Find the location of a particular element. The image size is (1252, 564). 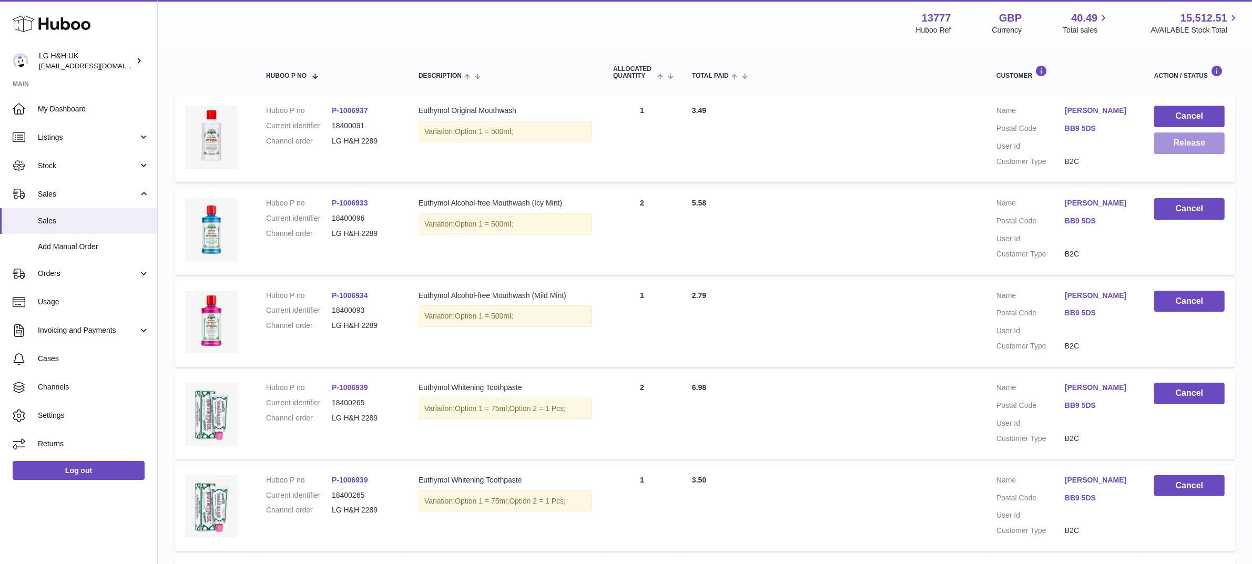

span: 3.50 is located at coordinates (699, 480).